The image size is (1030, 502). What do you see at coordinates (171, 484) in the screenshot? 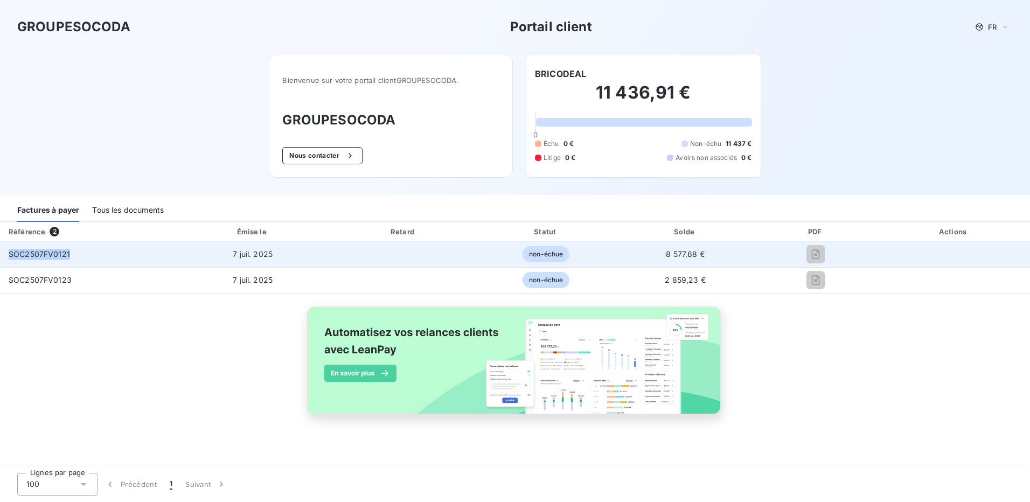
I see `button: 1` at bounding box center [171, 484].